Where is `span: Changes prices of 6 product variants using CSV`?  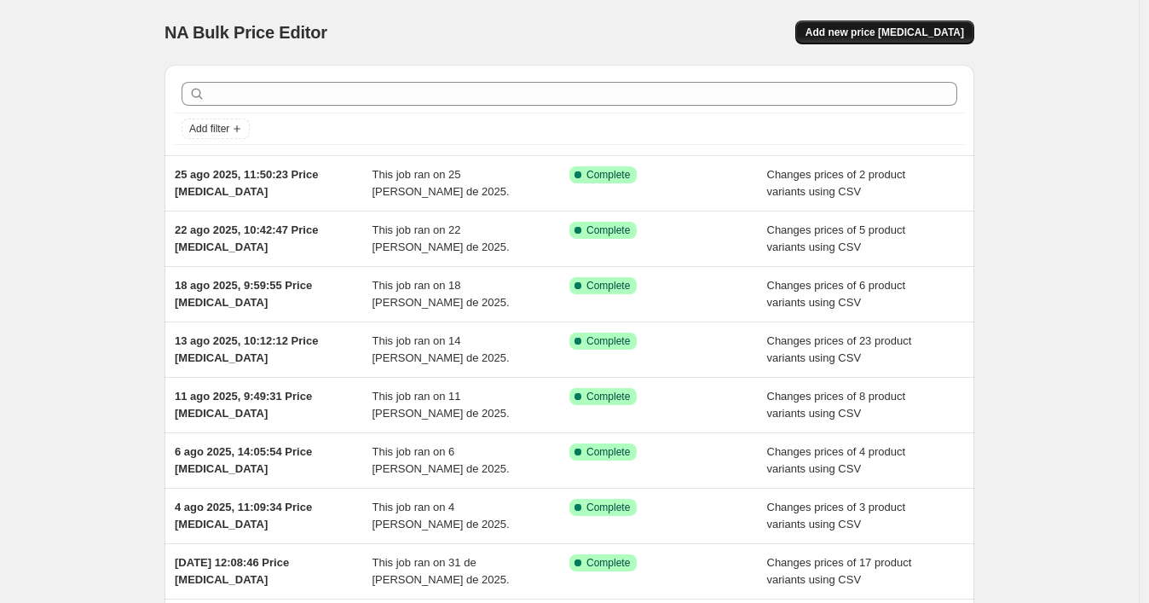
span: Changes prices of 6 product variants using CSV is located at coordinates (836, 293).